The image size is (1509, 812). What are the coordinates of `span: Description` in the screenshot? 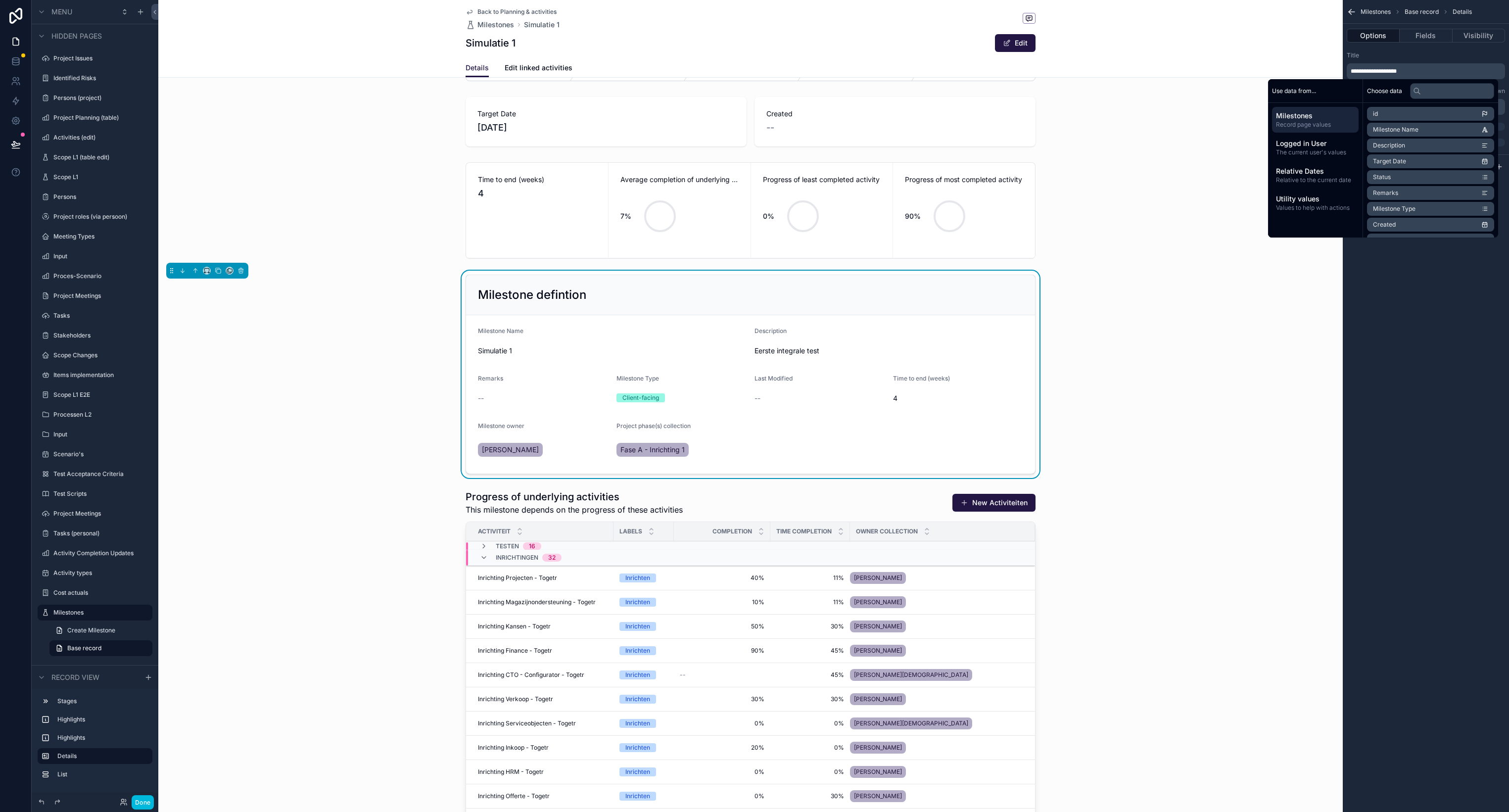 It's located at (771, 330).